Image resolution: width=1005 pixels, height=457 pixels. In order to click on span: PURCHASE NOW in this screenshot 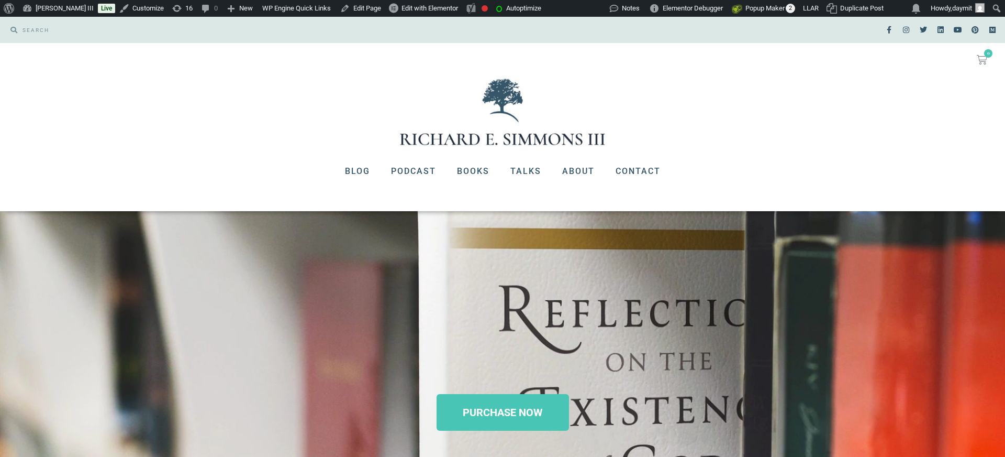, I will do `click(503, 412)`.